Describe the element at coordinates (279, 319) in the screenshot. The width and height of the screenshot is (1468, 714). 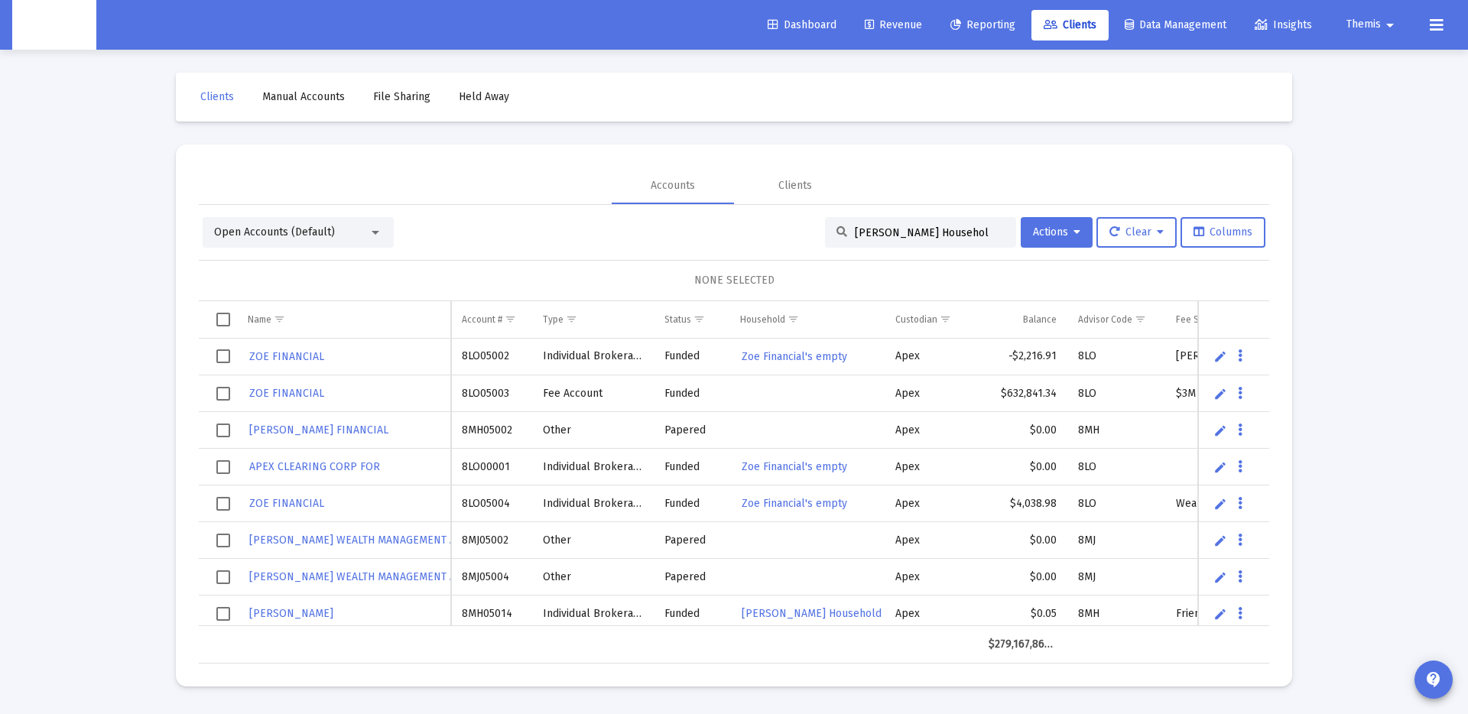
I see `span: Show filter options for column 'Name'` at that location.